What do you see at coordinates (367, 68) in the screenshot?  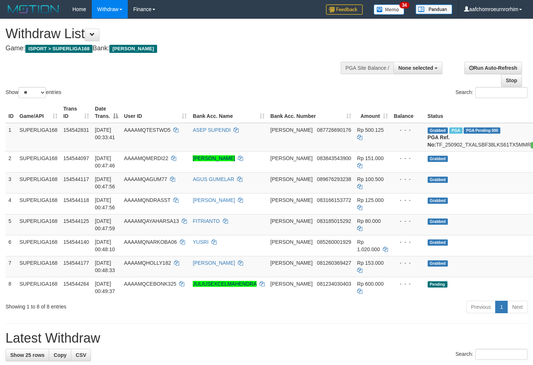 I see `div: PGA Site Balance /` at bounding box center [367, 68].